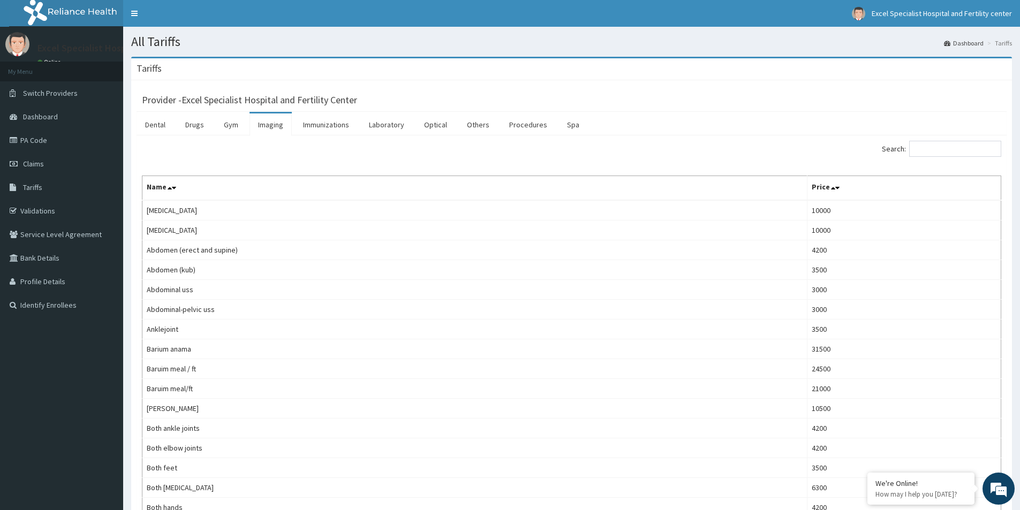  Describe the element at coordinates (475, 290) in the screenshot. I see `td: Abdominal uss` at that location.